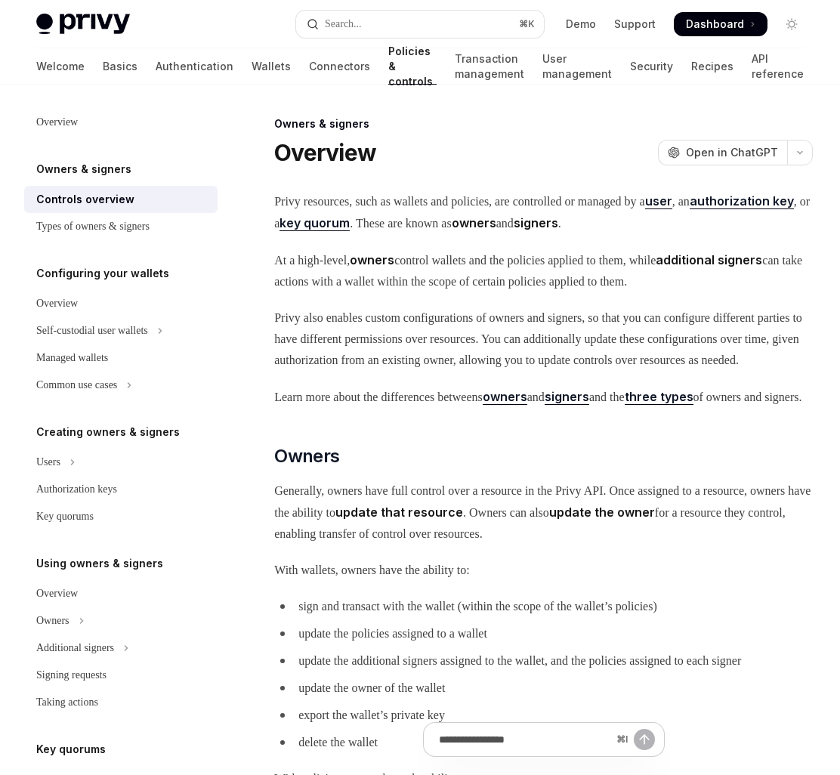 Image resolution: width=840 pixels, height=775 pixels. Describe the element at coordinates (420, 24) in the screenshot. I see `button: Open search` at that location.